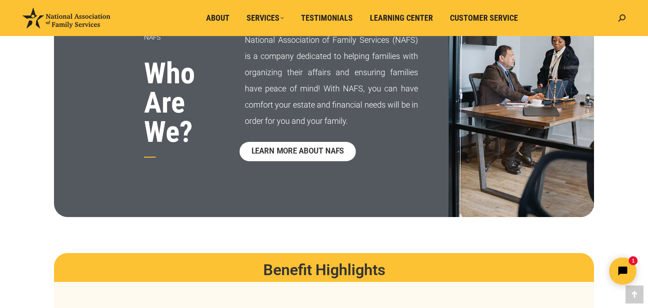 The image size is (648, 308). Describe the element at coordinates (324, 270) in the screenshot. I see `h2: Benefit Highlights` at that location.